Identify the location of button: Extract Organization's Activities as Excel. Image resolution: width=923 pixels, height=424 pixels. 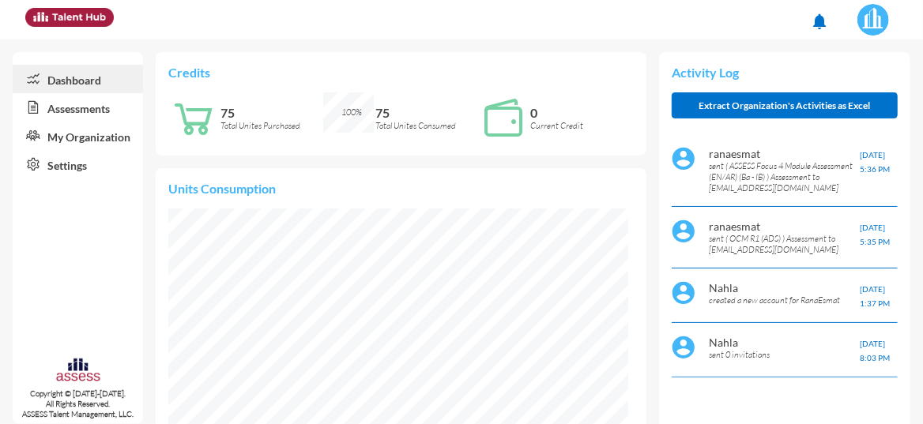
(784, 105).